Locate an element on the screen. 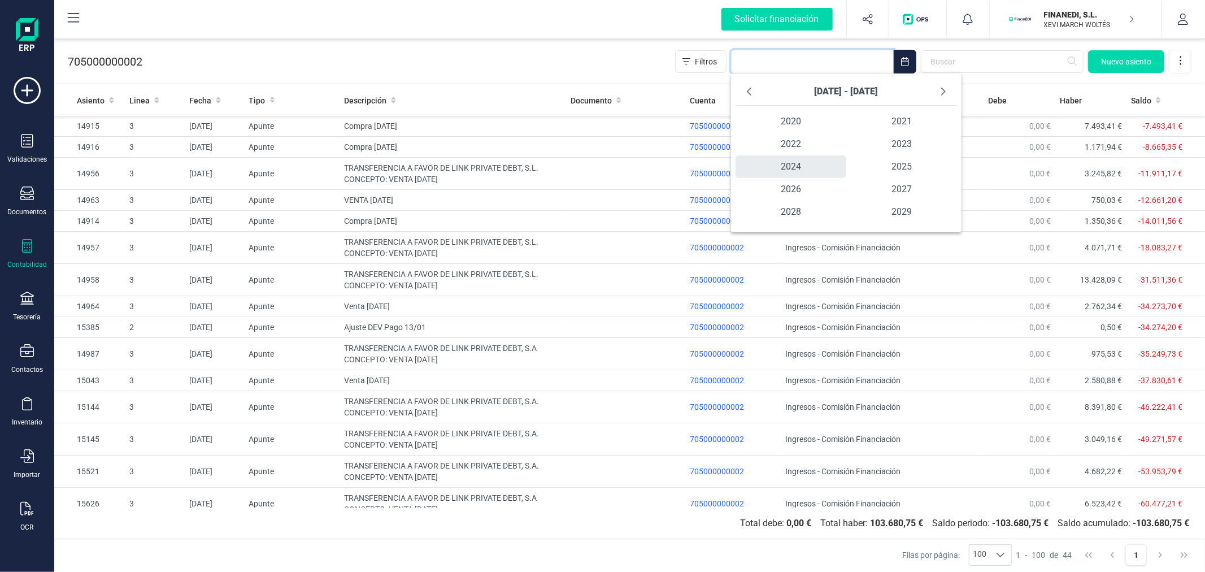  td: 14914 is located at coordinates (89, 221).